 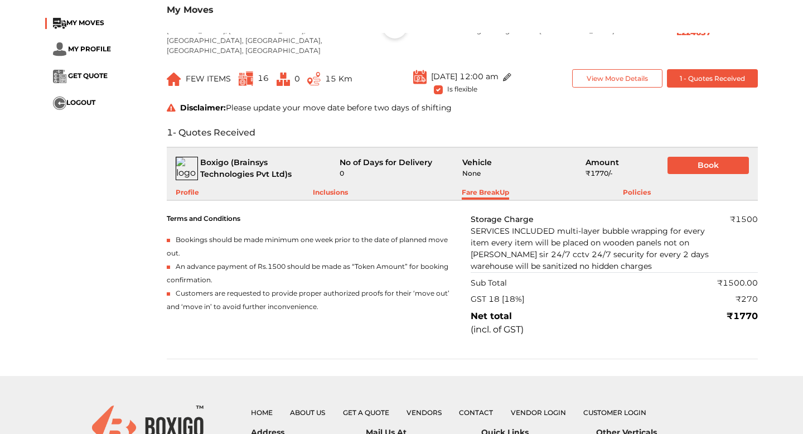 What do you see at coordinates (393, 173) in the screenshot?
I see `div: 0` at bounding box center [393, 173].